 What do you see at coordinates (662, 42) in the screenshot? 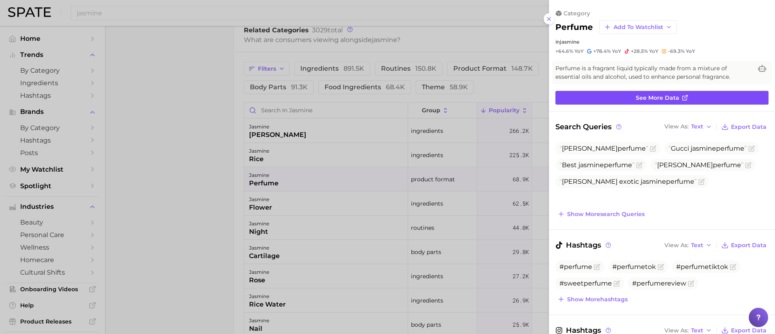
I see `div: in` at bounding box center [662, 42].